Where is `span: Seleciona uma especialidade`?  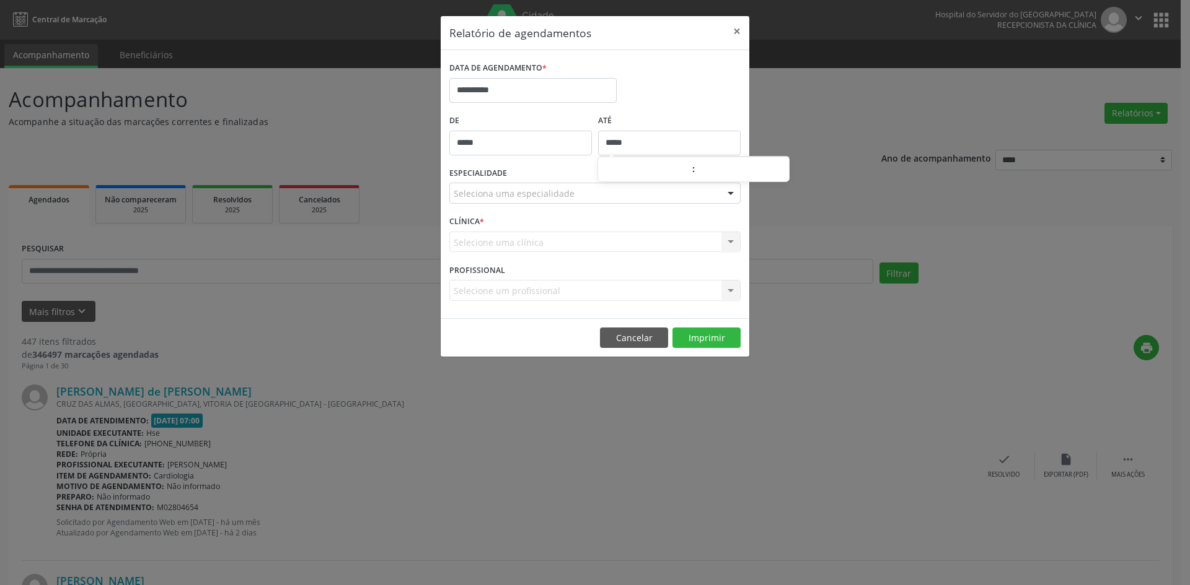 span: Seleciona uma especialidade is located at coordinates (514, 193).